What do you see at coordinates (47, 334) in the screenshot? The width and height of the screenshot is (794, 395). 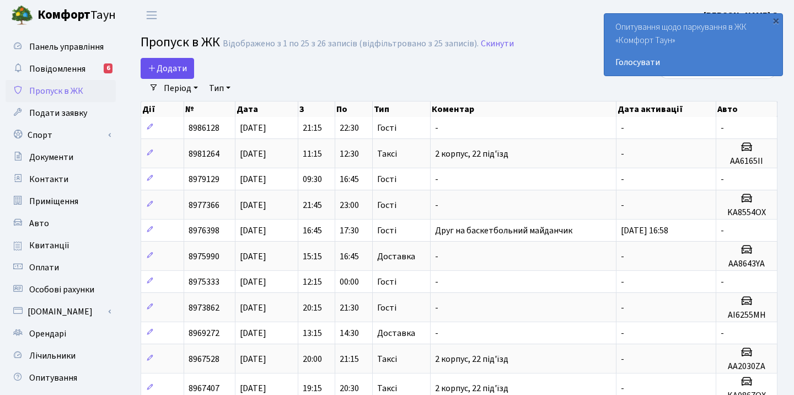 I see `span: Орендарі` at bounding box center [47, 334].